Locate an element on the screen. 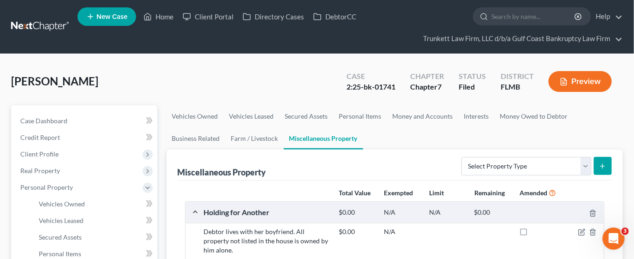  span: Vehicles Leased is located at coordinates (61, 220).